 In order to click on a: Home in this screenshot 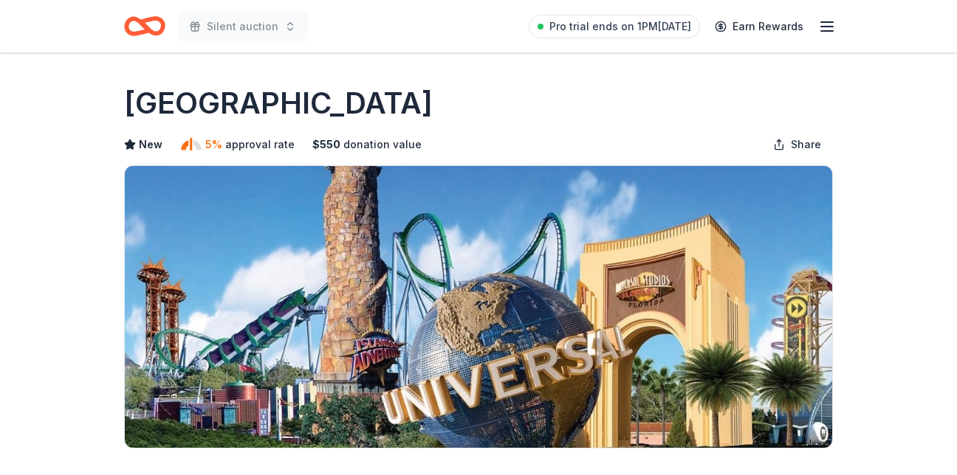, I will do `click(145, 26)`.